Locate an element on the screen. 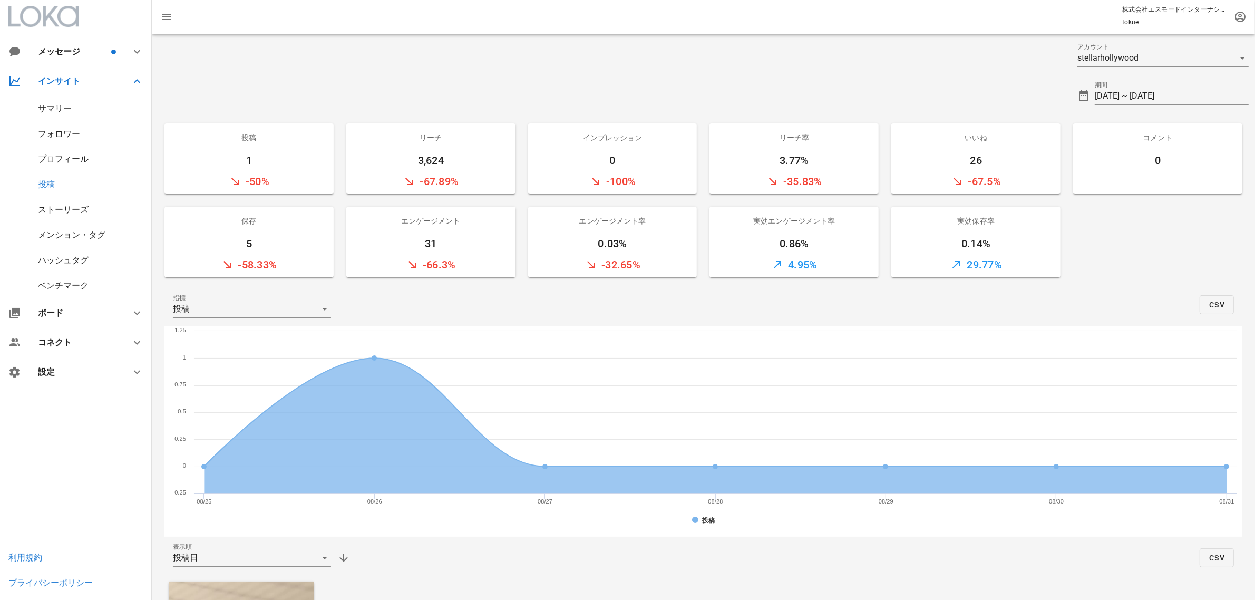 The image size is (1255, 600). div: メンション・タグ is located at coordinates (72, 234).